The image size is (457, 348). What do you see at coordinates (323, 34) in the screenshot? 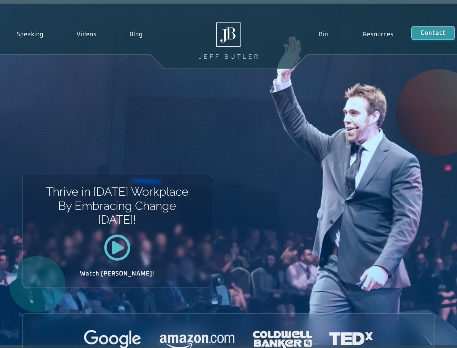
I see `a: Bio` at bounding box center [323, 34].